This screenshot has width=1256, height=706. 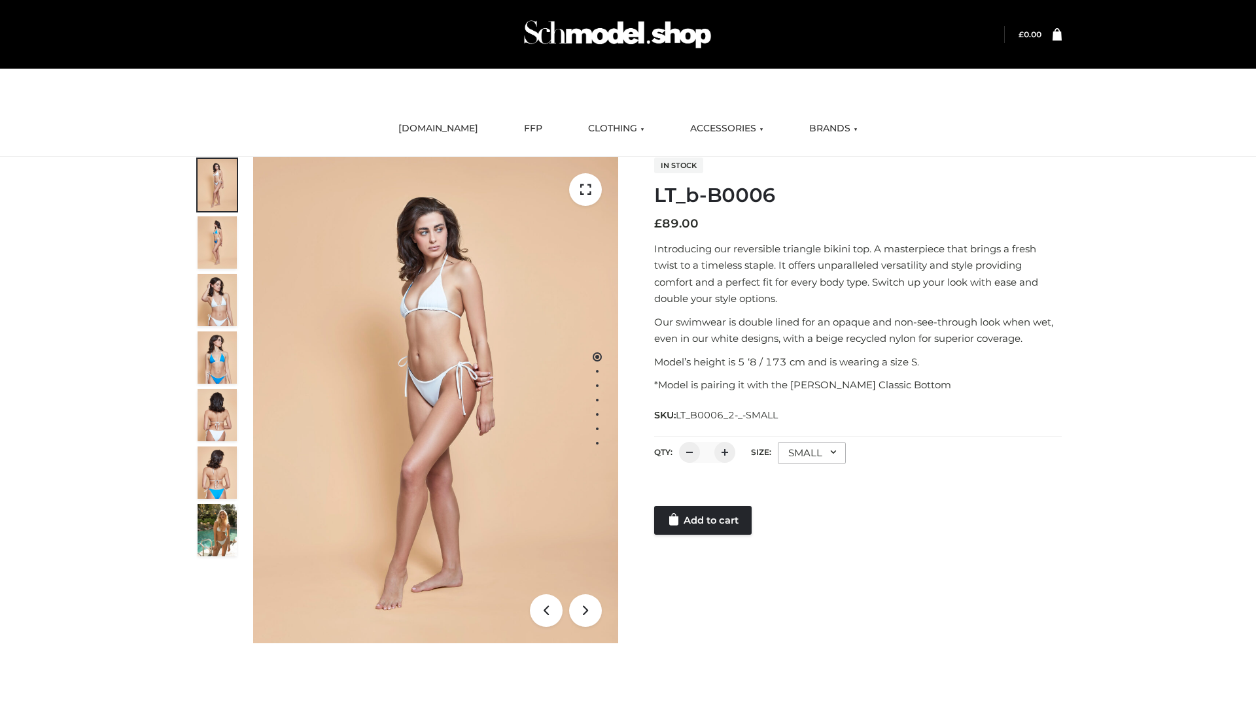 I want to click on span: SKU:, so click(x=716, y=415).